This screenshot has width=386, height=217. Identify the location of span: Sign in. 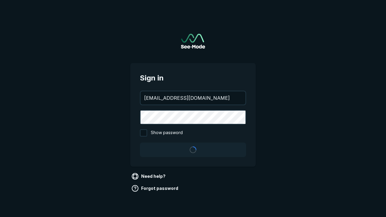
(193, 78).